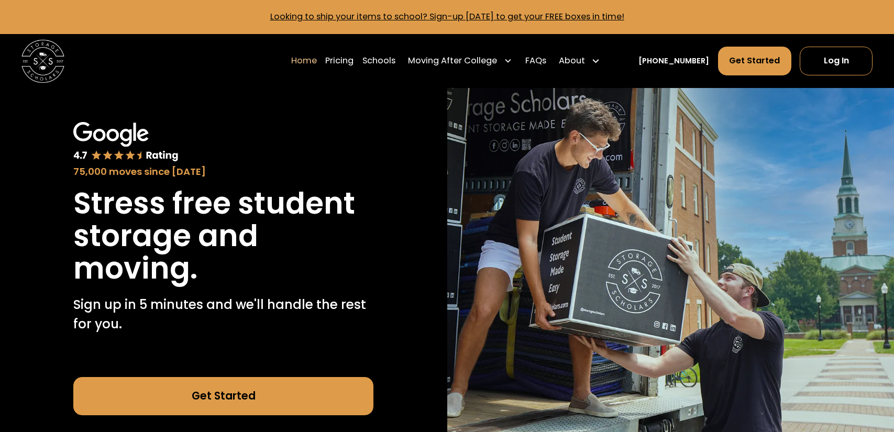 The height and width of the screenshot is (432, 894). Describe the element at coordinates (43, 61) in the screenshot. I see `img: Storage Scholars main logo` at that location.